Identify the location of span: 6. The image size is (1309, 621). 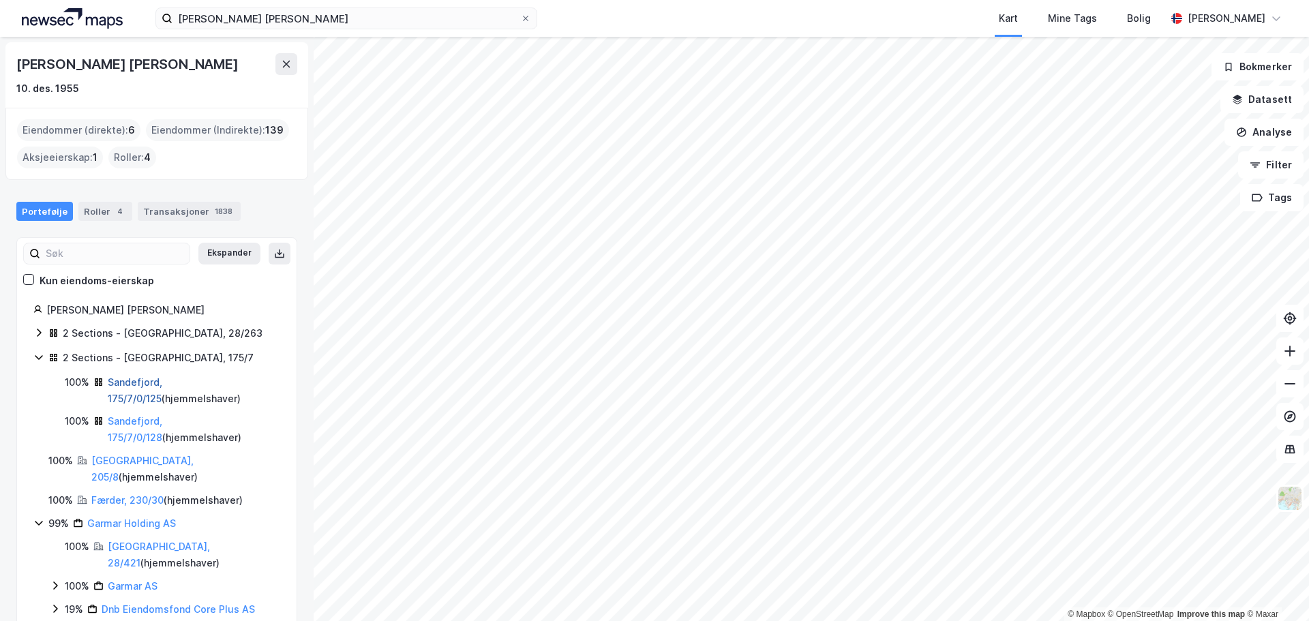
(132, 130).